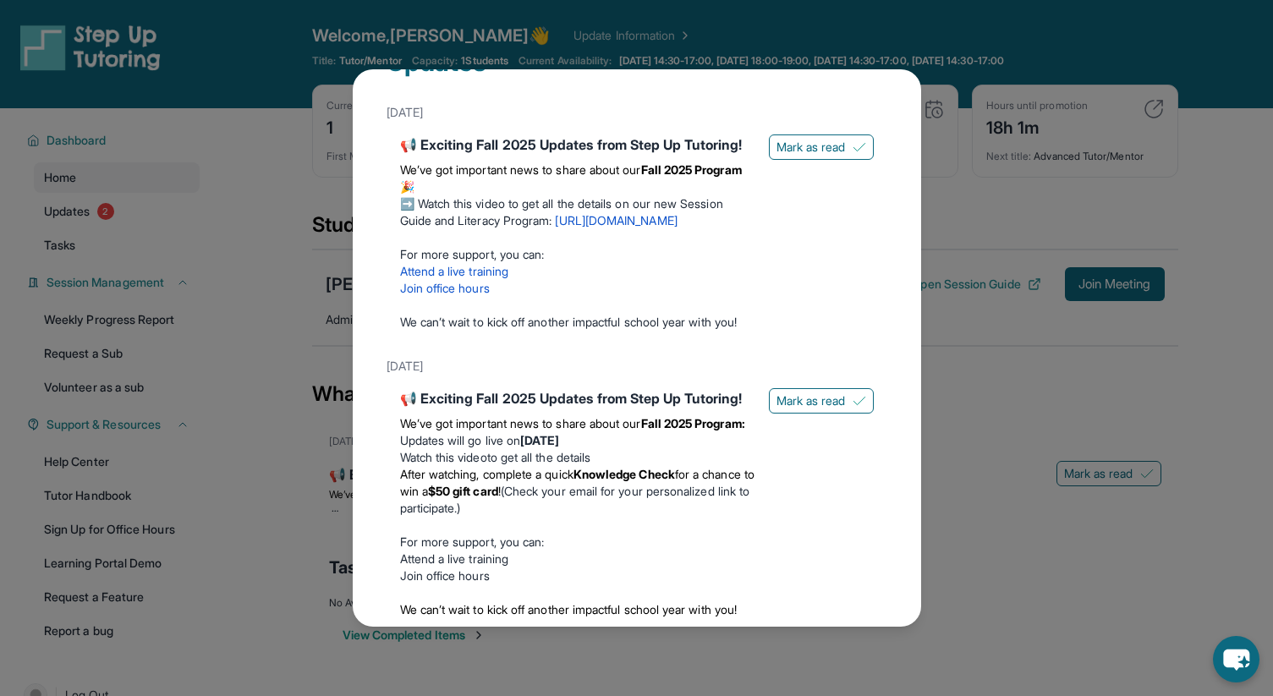 This screenshot has width=1273, height=696. Describe the element at coordinates (578, 212) in the screenshot. I see `p: ➡️ Watch this video to get all the details on our new Session Guide and Literacy Program:` at that location.